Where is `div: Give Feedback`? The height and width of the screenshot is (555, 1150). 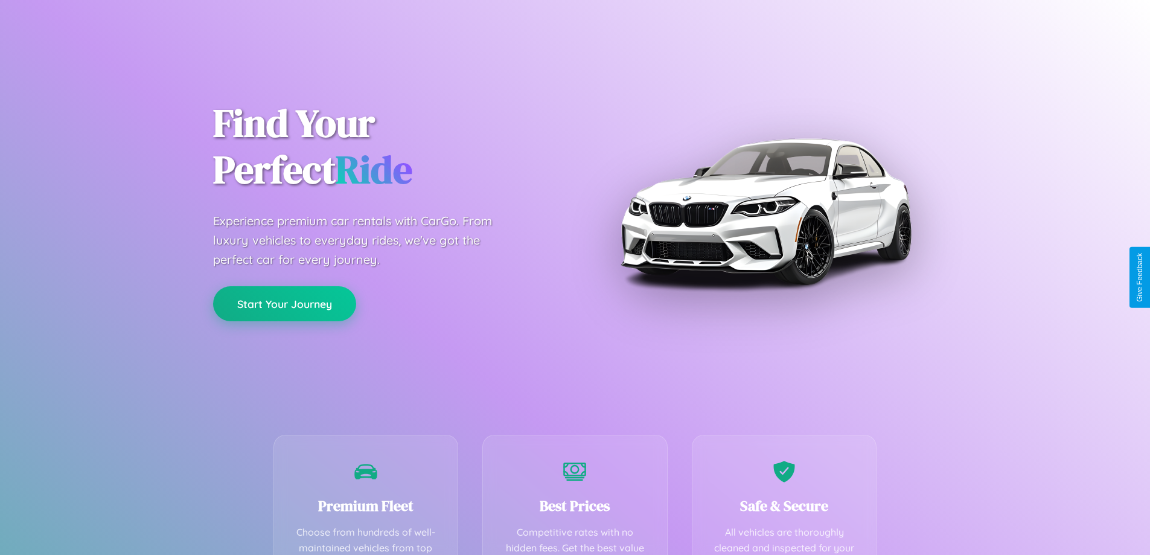 div: Give Feedback is located at coordinates (1139, 277).